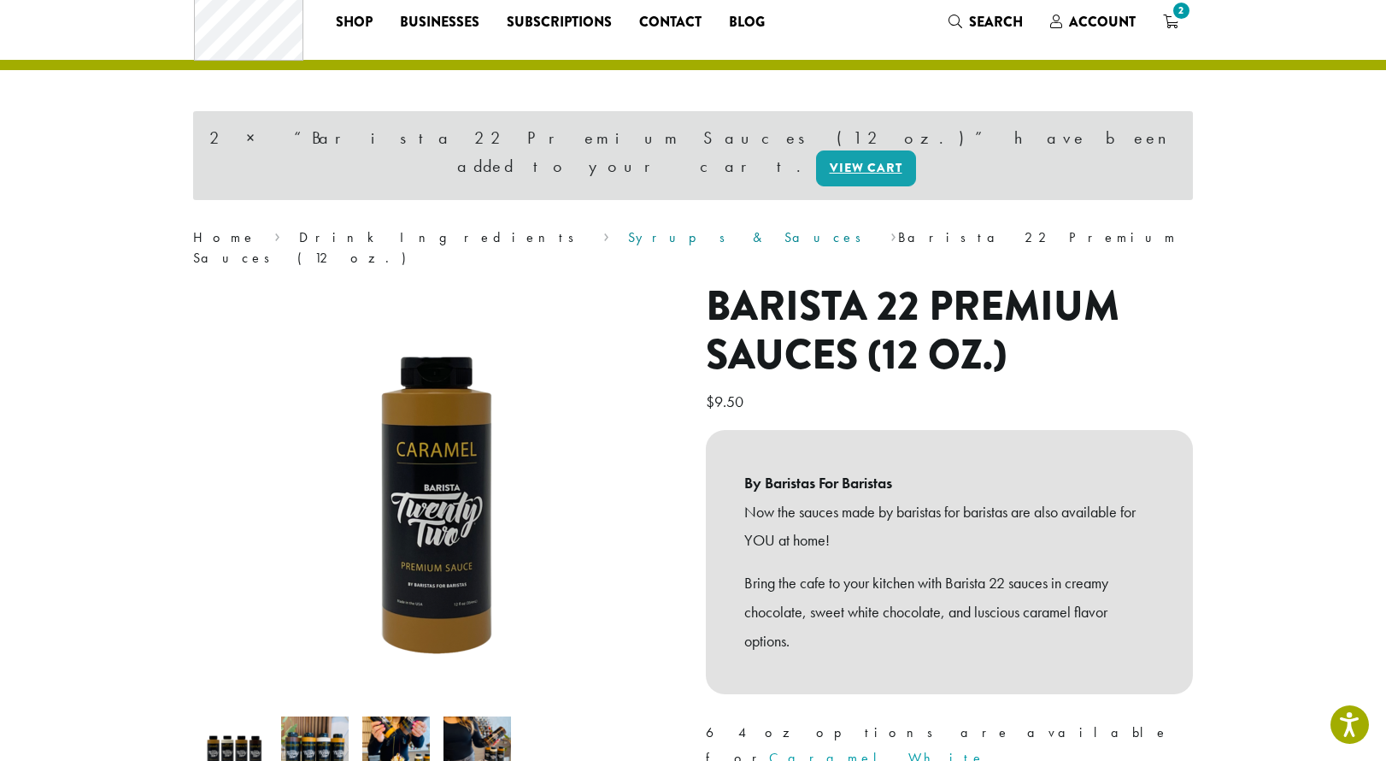 Image resolution: width=1386 pixels, height=761 pixels. What do you see at coordinates (225, 237) in the screenshot?
I see `a: Home` at bounding box center [225, 237].